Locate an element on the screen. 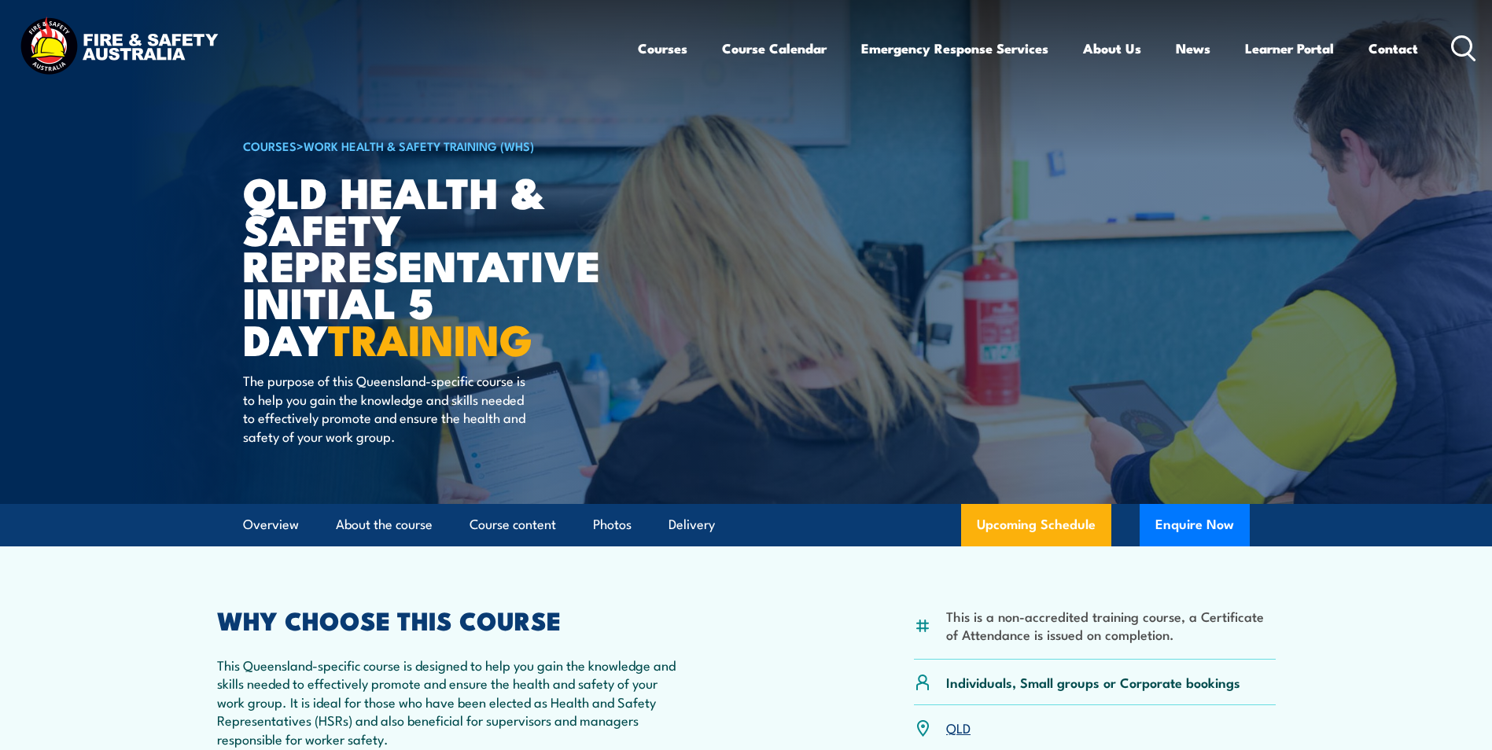 This screenshot has height=750, width=1492. a: Overview is located at coordinates (271, 525).